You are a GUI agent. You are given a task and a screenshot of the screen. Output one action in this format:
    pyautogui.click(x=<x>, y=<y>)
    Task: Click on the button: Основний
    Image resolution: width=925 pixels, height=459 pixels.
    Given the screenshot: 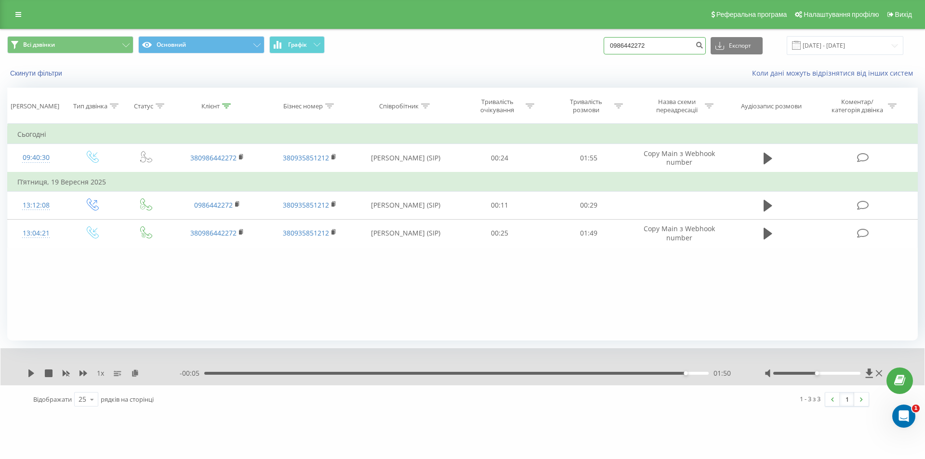 What is the action you would take?
    pyautogui.click(x=201, y=45)
    